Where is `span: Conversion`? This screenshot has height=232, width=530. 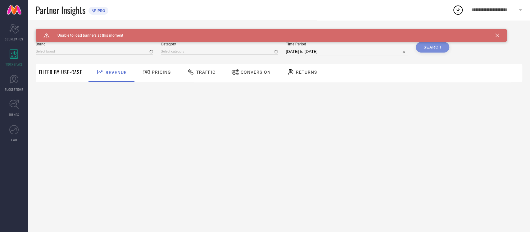 span: Conversion is located at coordinates (256, 72).